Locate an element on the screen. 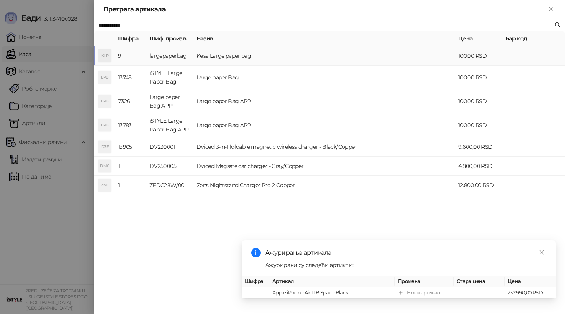 The image size is (565, 314). td: 13748 is located at coordinates (131, 77).